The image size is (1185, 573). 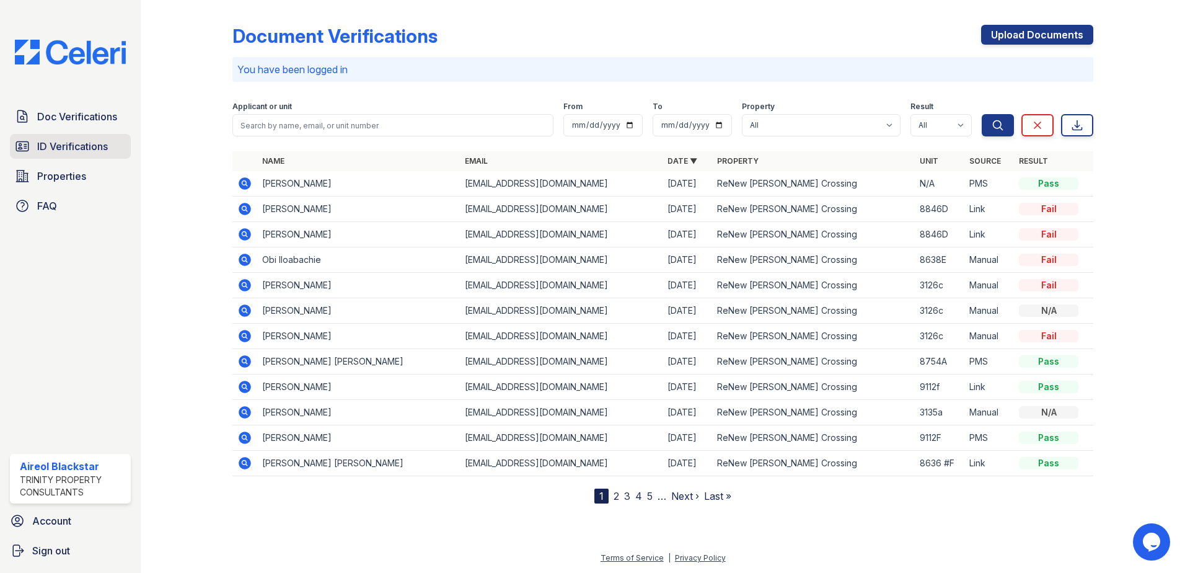 What do you see at coordinates (650, 496) in the screenshot?
I see `a: 5` at bounding box center [650, 496].